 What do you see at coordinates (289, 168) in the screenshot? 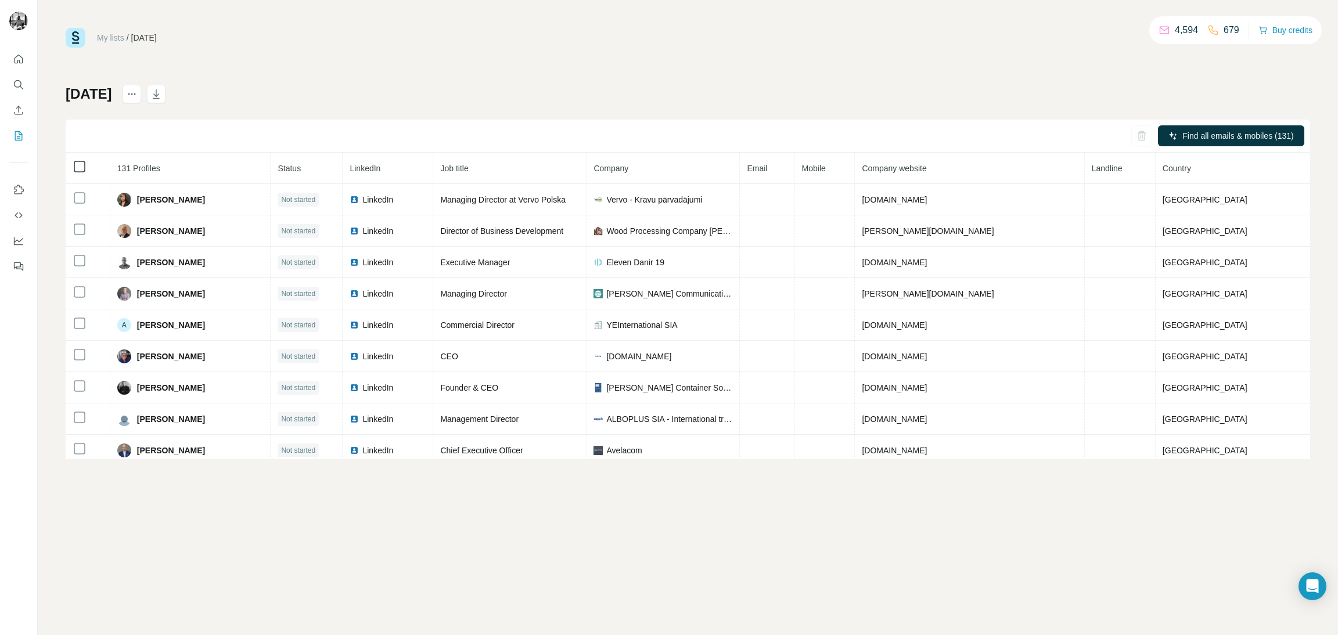
I see `span: Status` at bounding box center [289, 168].